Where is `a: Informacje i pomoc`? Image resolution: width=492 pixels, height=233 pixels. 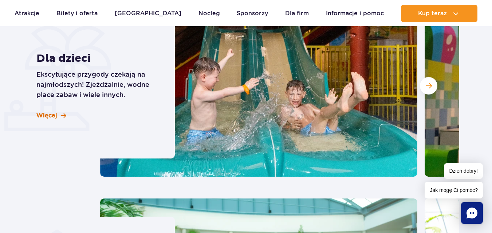
a: Informacje i pomoc is located at coordinates (355, 13).